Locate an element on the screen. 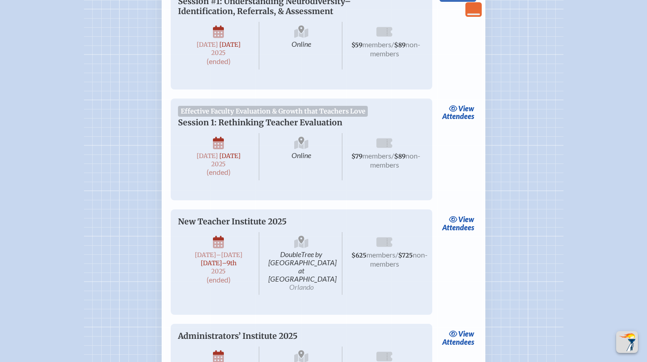 The image size is (647, 362). span: $59 is located at coordinates (357, 45).